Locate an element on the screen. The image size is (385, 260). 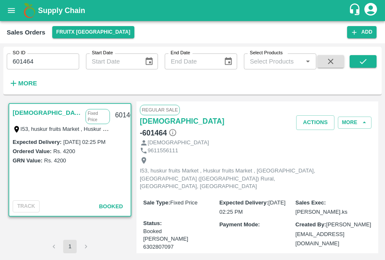
input: Select Products is located at coordinates (273, 61).